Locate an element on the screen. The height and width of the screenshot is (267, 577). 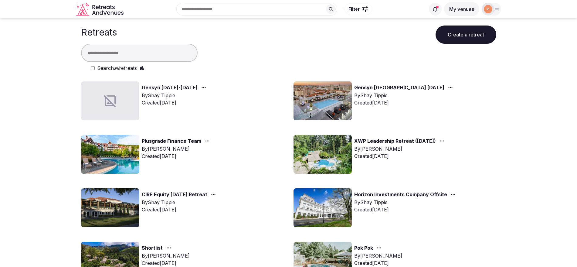
span: Filter is located at coordinates (354, 9).